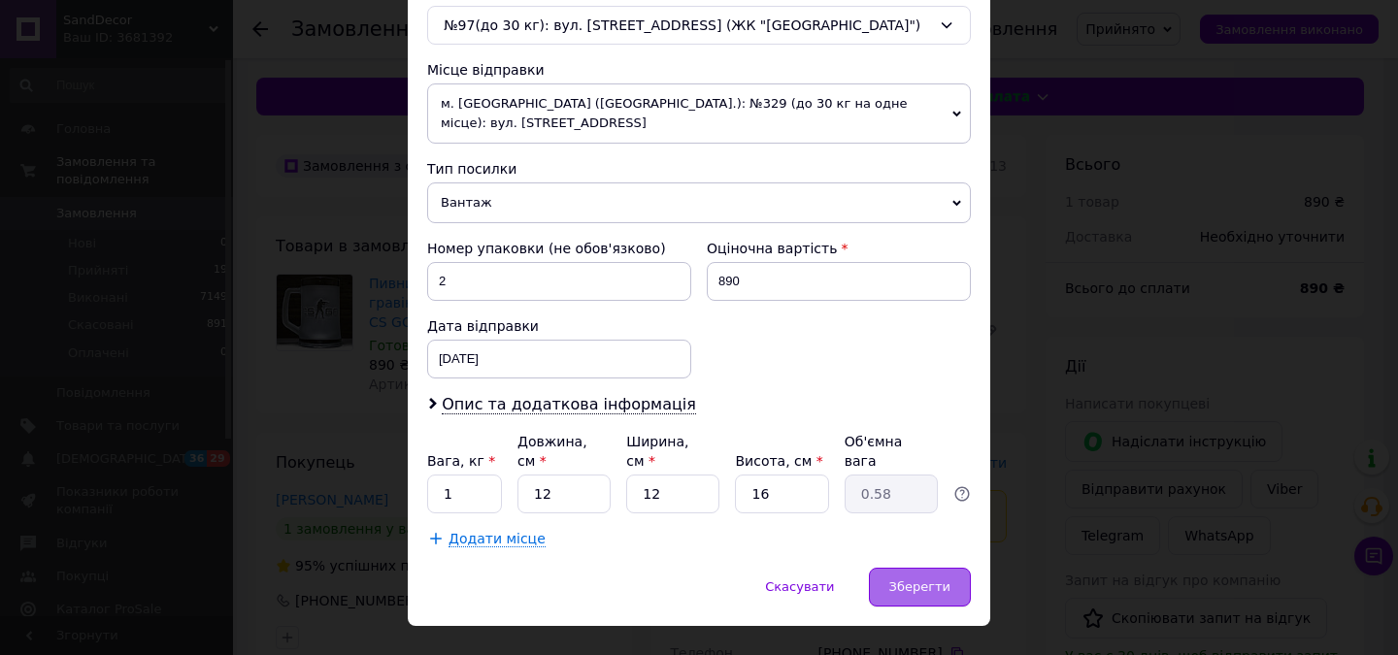 The image size is (1398, 655). Describe the element at coordinates (920, 586) in the screenshot. I see `span: Зберегти` at that location.